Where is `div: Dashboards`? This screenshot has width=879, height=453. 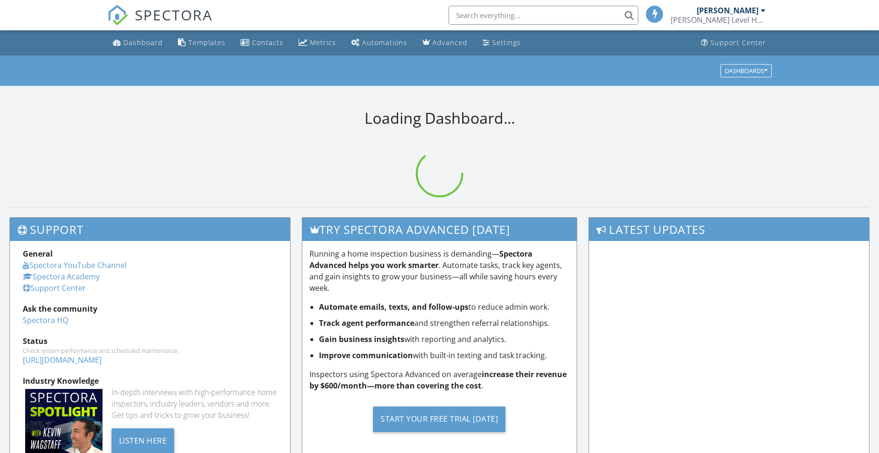 div: Dashboards is located at coordinates (746, 71).